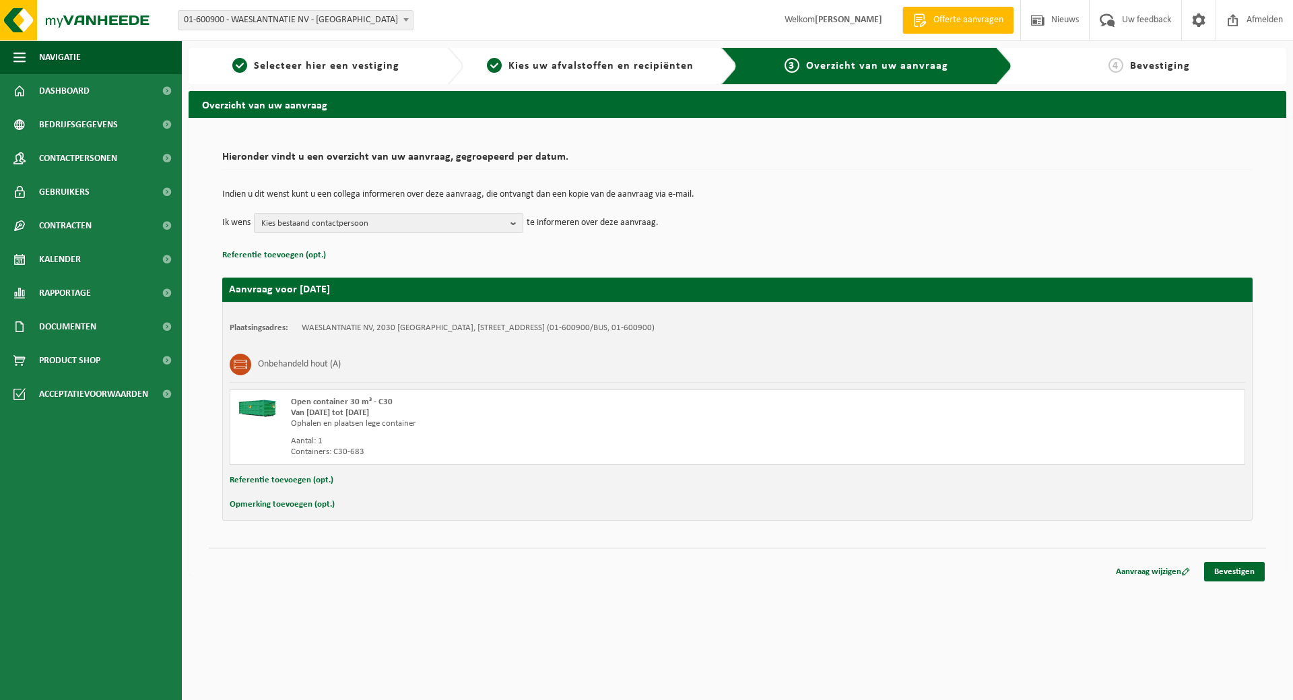  What do you see at coordinates (1235, 571) in the screenshot?
I see `a: Bevestigen` at bounding box center [1235, 571].